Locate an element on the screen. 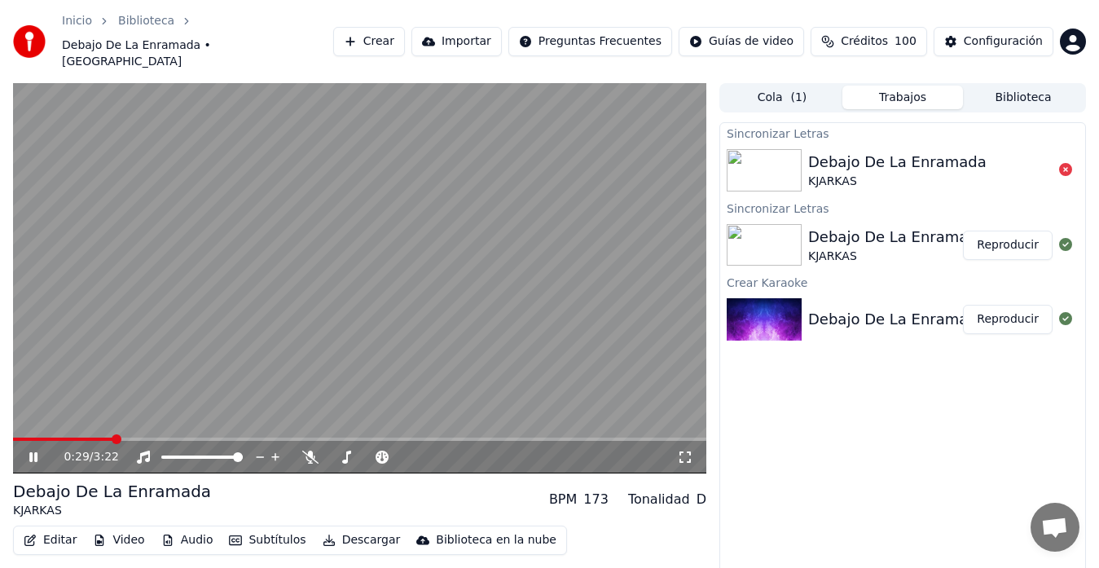 The image size is (1099, 568). div: Tonalidad is located at coordinates (659, 499).